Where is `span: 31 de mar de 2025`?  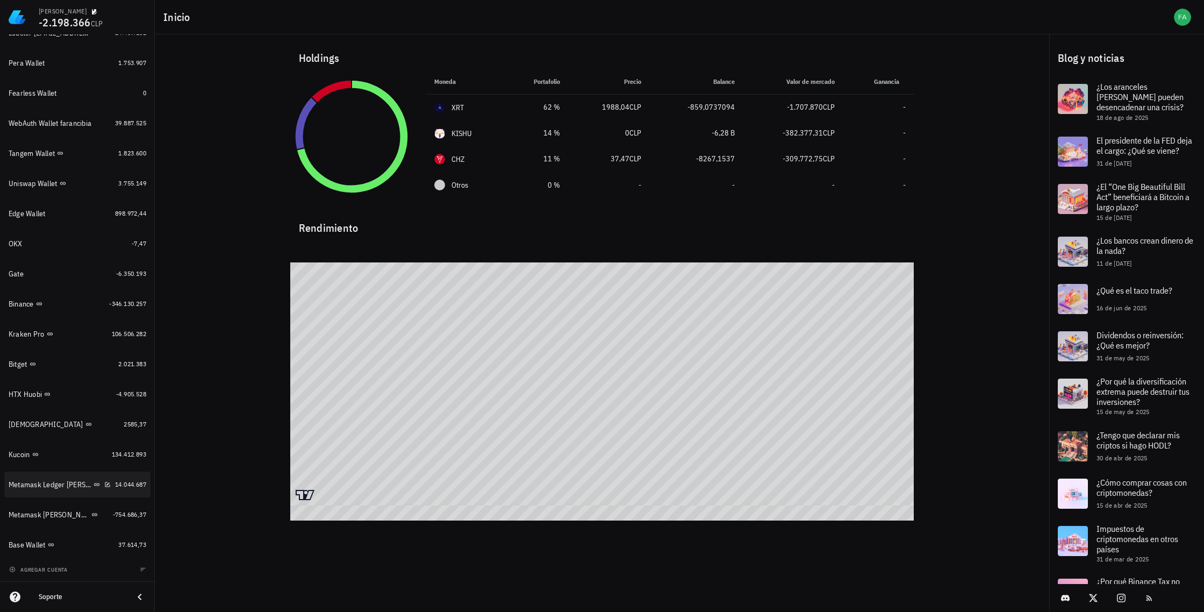 span: 31 de mar de 2025 is located at coordinates (1123, 558).